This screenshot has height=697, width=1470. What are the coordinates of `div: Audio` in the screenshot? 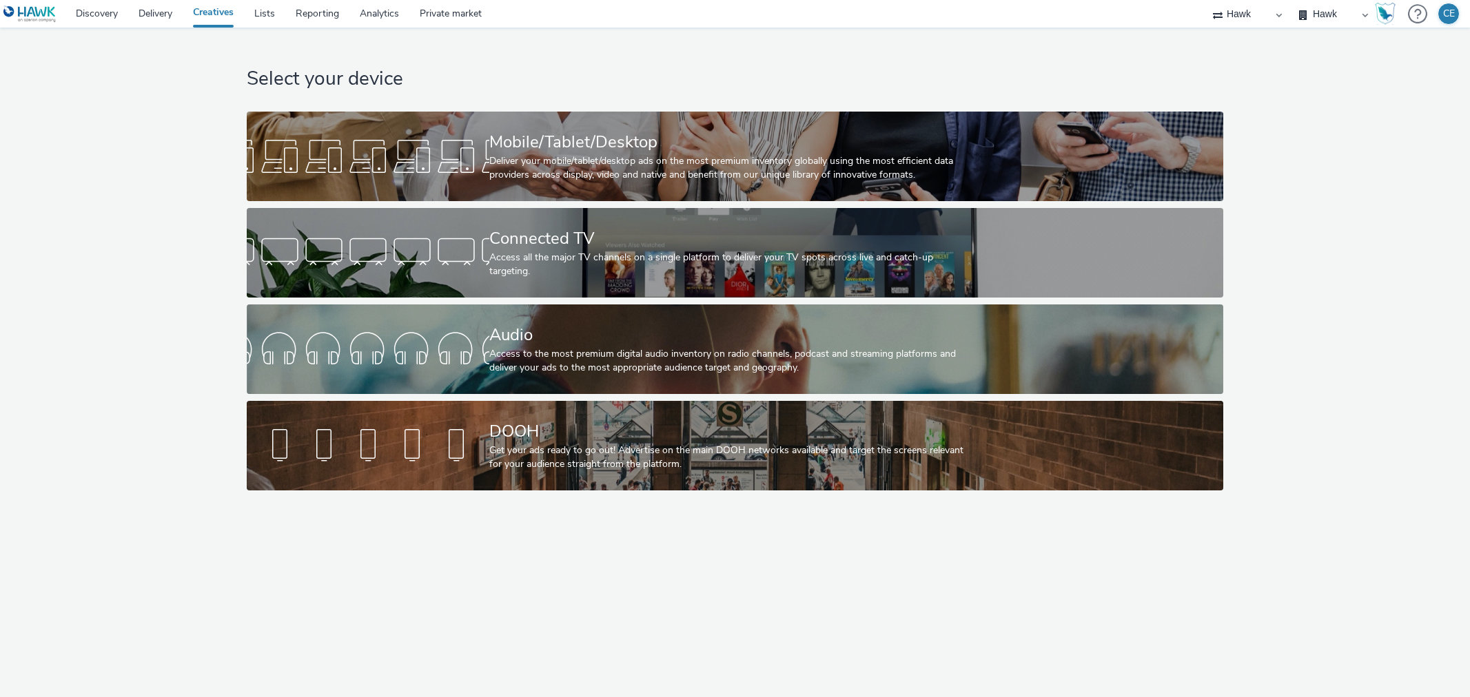 It's located at (732, 335).